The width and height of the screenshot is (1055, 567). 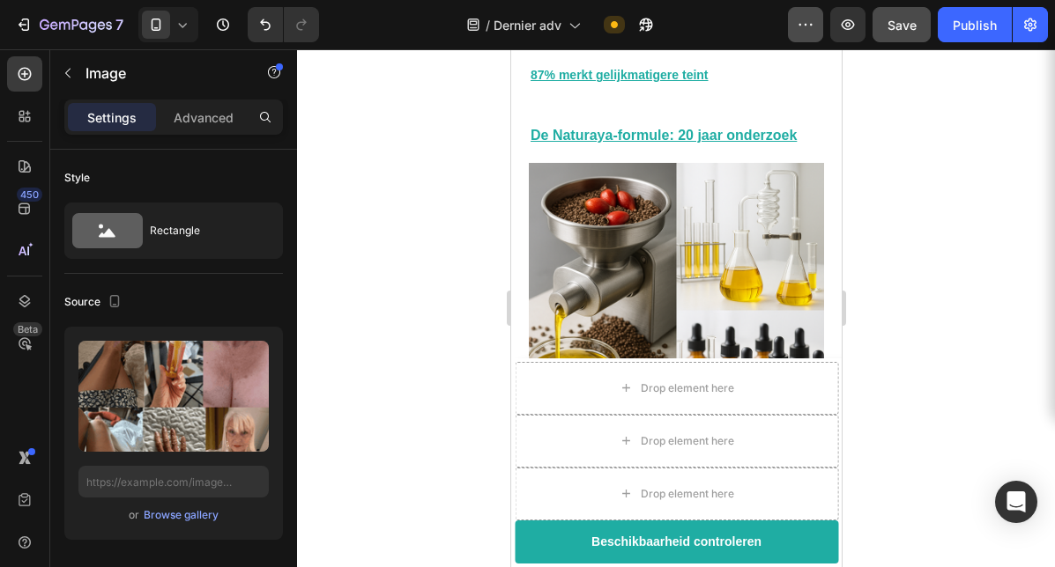 I want to click on img: gempages_581818664982938356-40bd4677-155b-429c-b8d3-8802d36d9fe2.png, so click(x=165, y=261).